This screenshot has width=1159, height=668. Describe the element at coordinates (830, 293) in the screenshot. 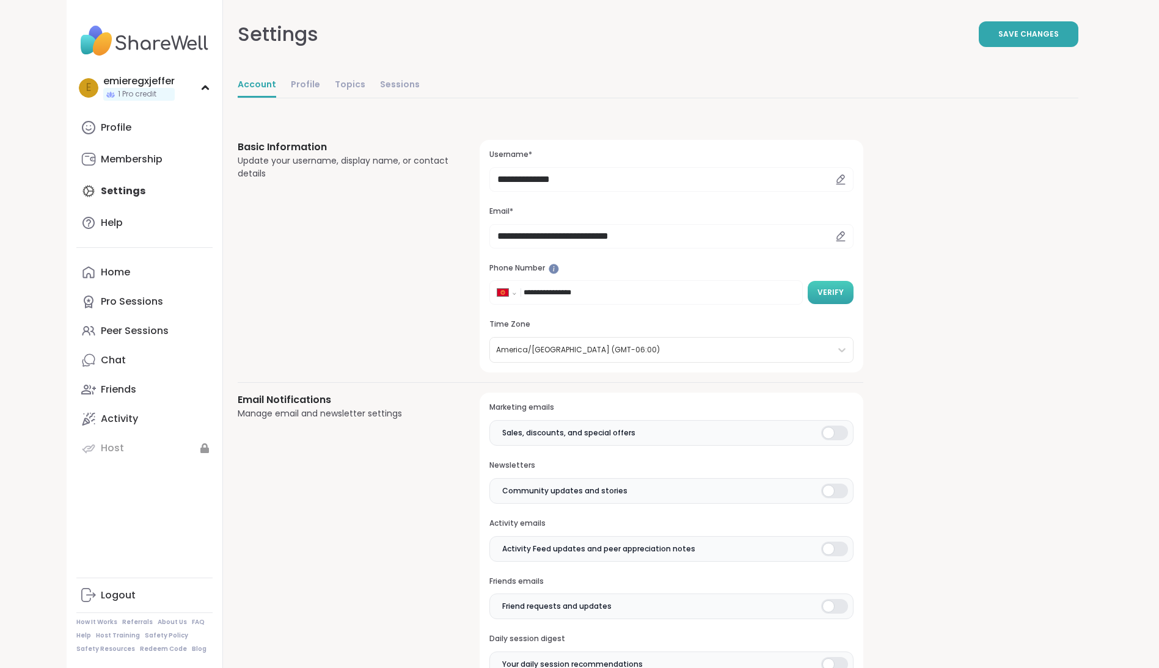

I see `span: Verify` at that location.